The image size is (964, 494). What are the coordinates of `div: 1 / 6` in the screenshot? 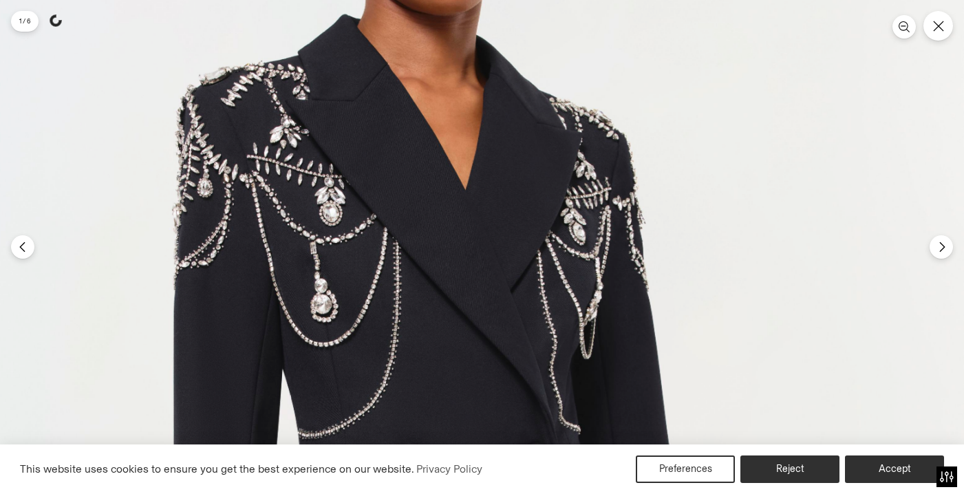 It's located at (25, 21).